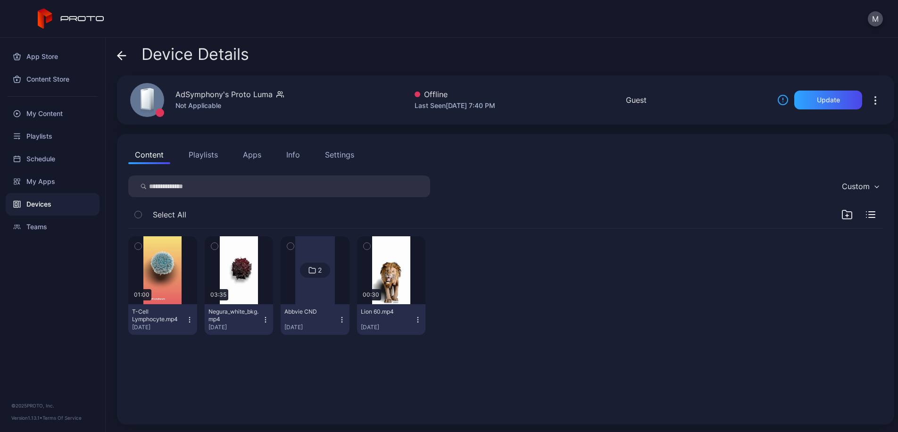 The height and width of the screenshot is (432, 898). What do you see at coordinates (158, 316) in the screenshot?
I see `div: T-Cell Lymphocyte.mp4` at bounding box center [158, 316].